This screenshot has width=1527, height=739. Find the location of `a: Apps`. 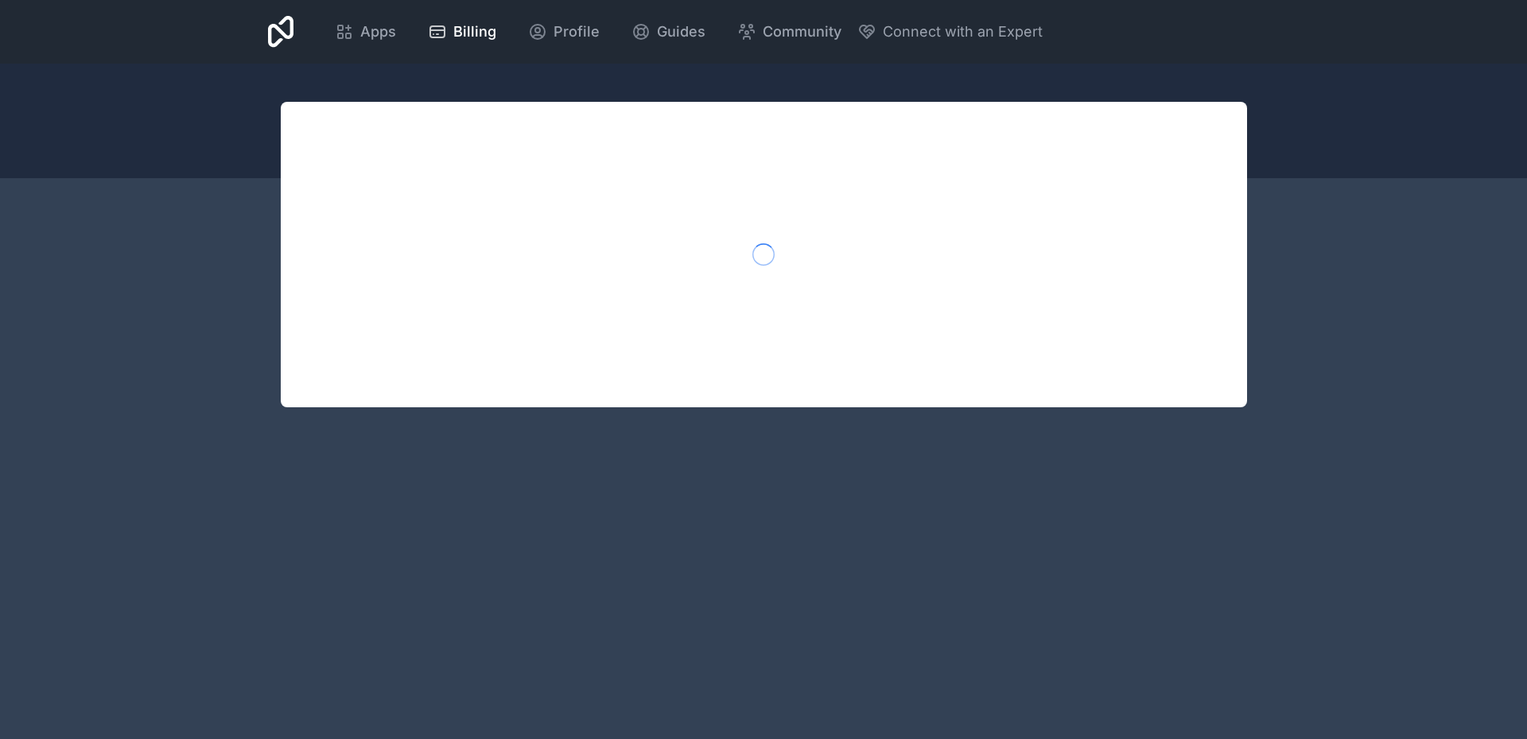

a: Apps is located at coordinates (365, 32).